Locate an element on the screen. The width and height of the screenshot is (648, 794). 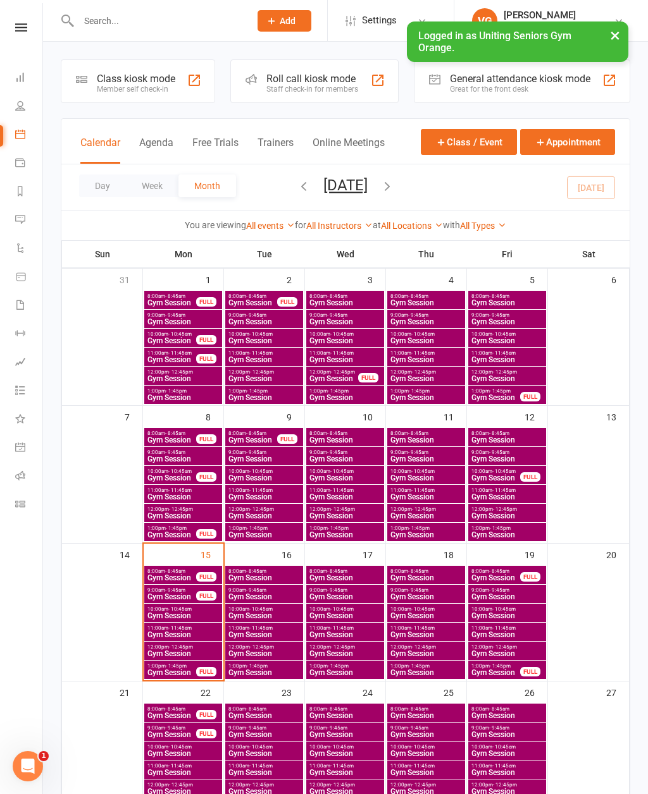
div: 14 is located at coordinates (131, 554).